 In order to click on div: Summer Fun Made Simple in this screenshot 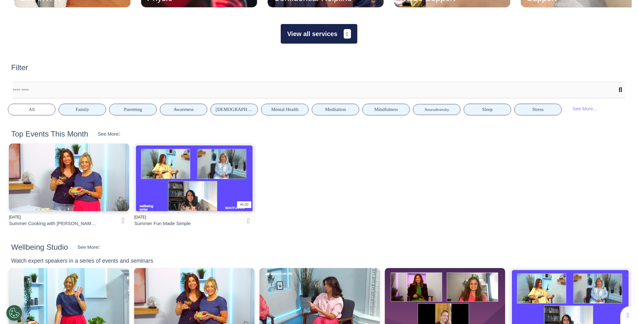, I will do `click(162, 224)`.